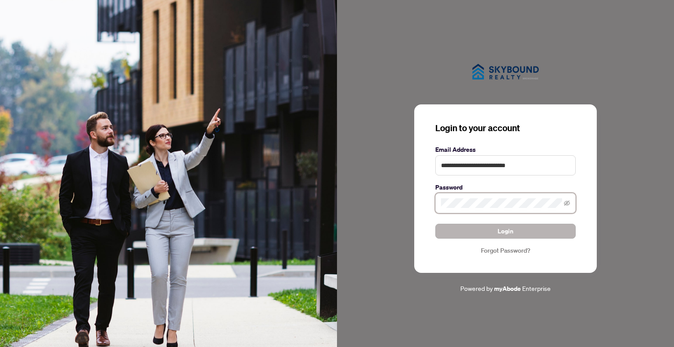 The image size is (674, 347). What do you see at coordinates (506, 187) in the screenshot?
I see `label: Password` at bounding box center [506, 187].